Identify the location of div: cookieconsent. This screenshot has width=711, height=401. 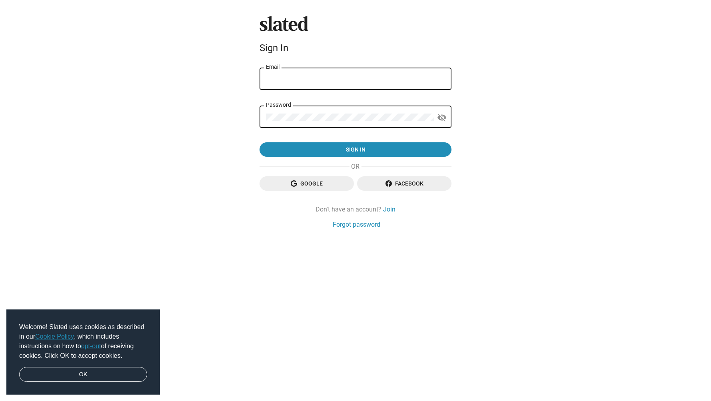
(83, 352).